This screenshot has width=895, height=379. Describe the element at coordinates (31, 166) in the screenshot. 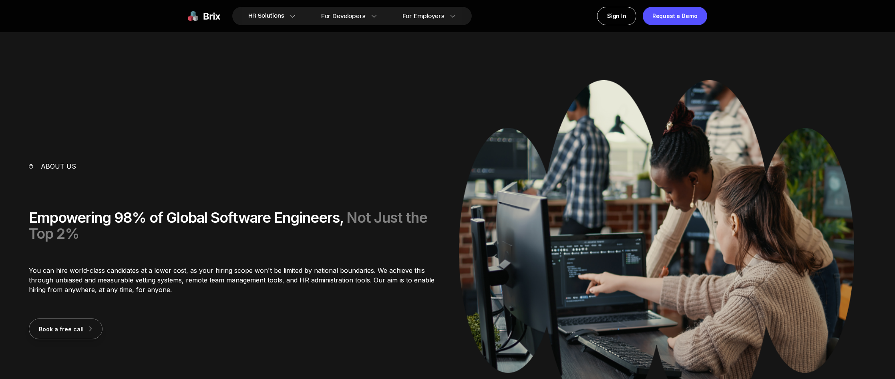

I see `img: vector` at that location.